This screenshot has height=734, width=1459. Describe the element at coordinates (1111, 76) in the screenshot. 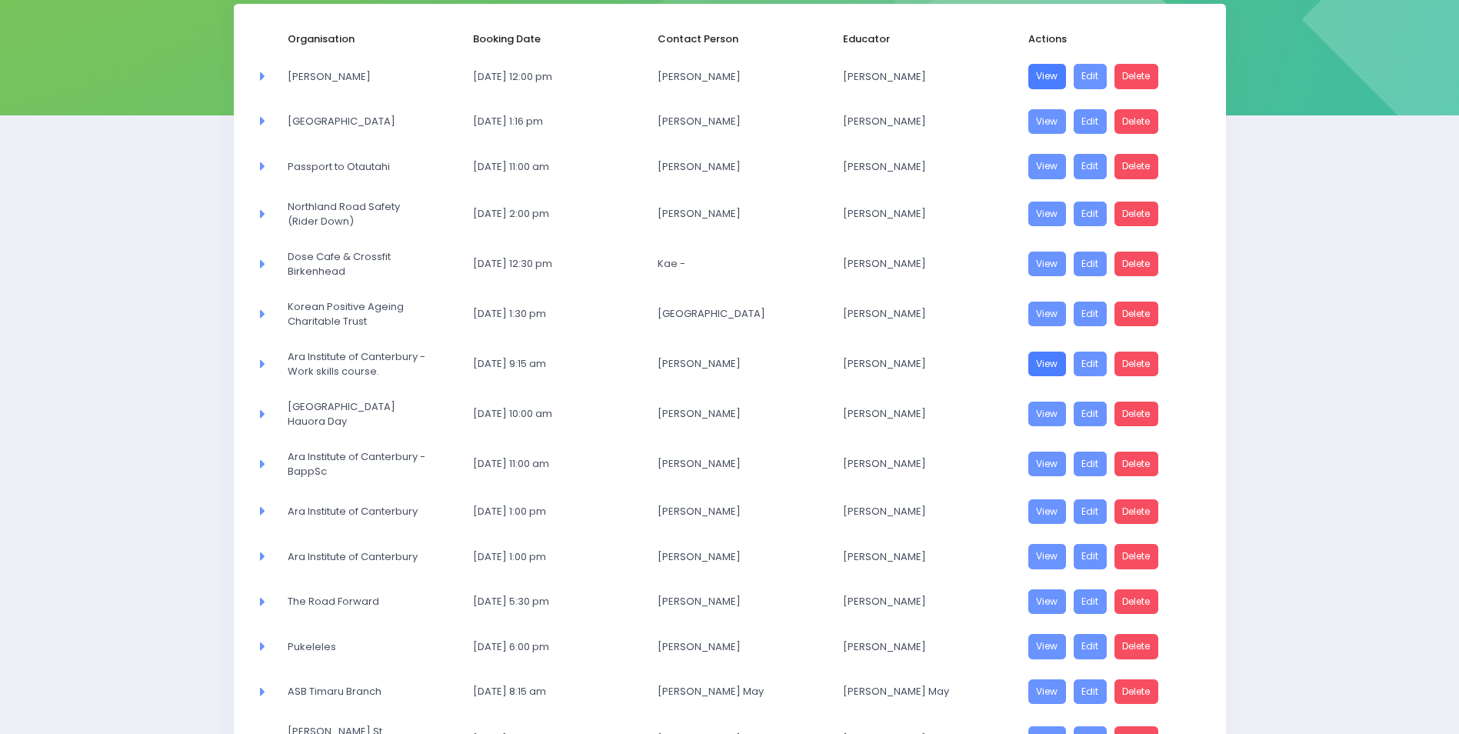

I see `td: <a href="https://3sfl.stjis.org.nz/booking/2b311b25-d0af-4fe9-b23d-8c6ee6e20350" class="btn btn-p...` at that location.